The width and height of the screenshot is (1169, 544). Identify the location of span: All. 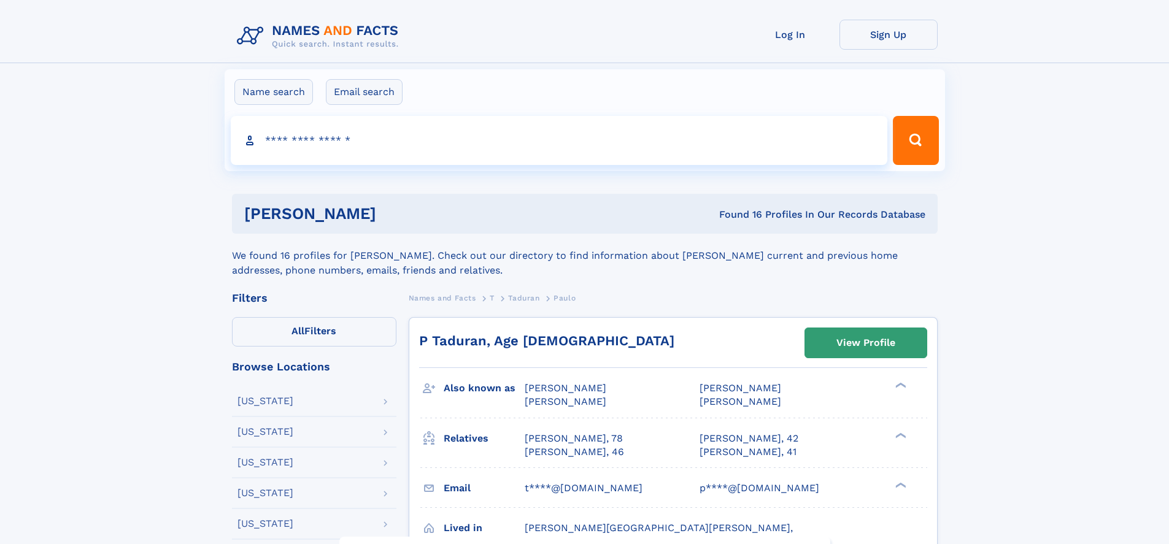
(297, 331).